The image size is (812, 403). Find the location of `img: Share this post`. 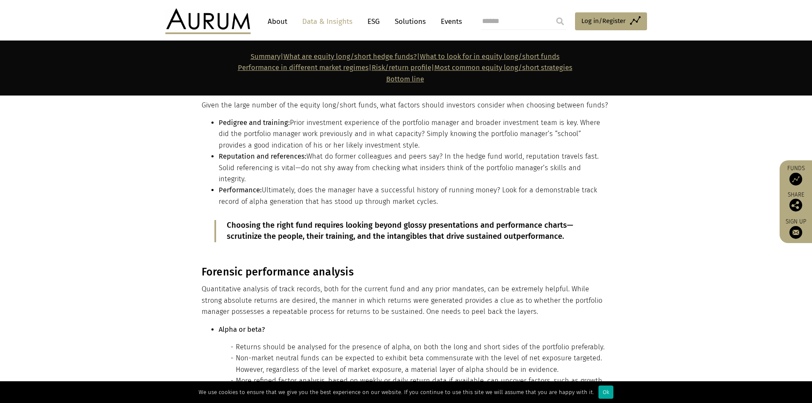

img: Share this post is located at coordinates (795, 205).